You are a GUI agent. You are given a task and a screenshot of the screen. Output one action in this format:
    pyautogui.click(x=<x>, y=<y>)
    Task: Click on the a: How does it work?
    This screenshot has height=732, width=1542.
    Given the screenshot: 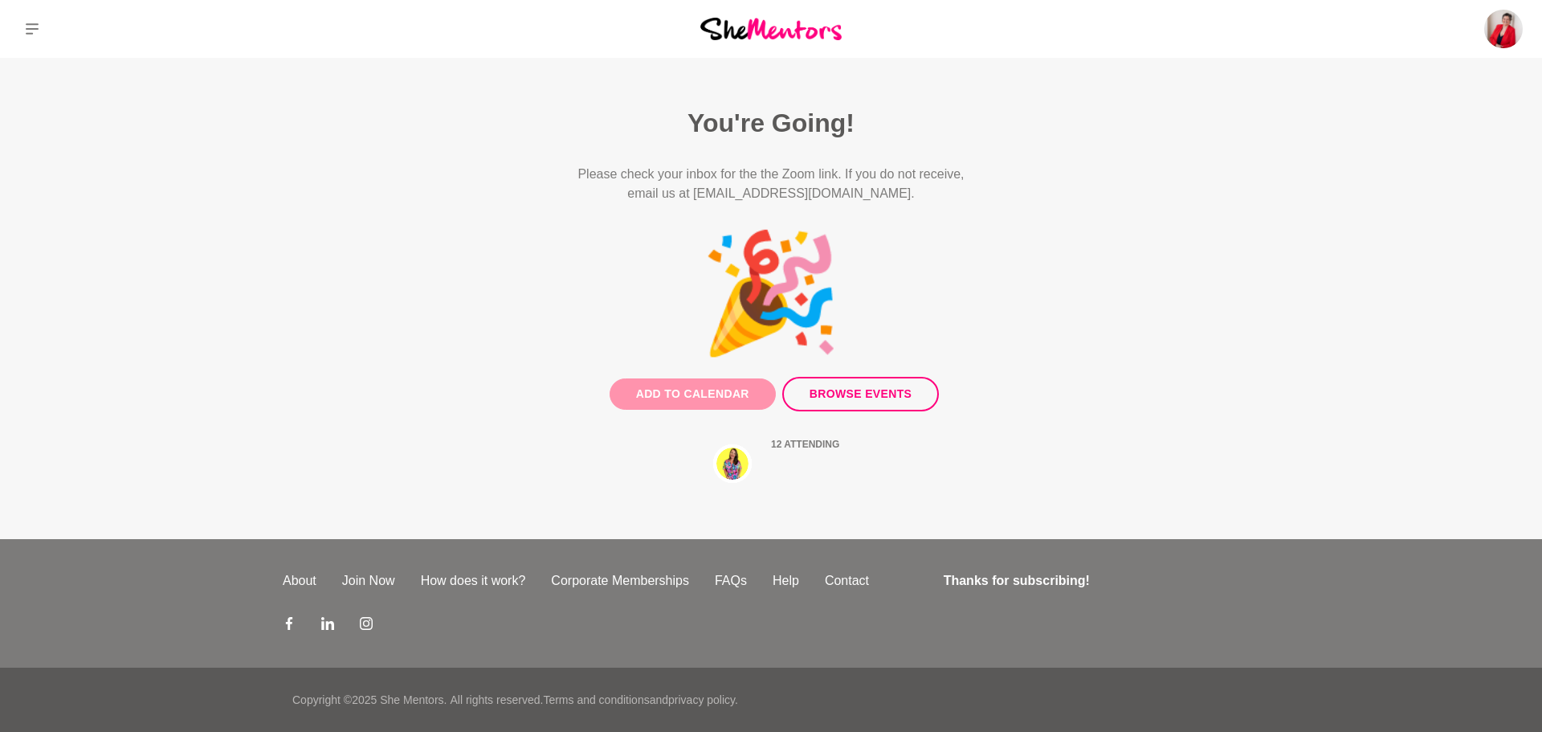 What is the action you would take?
    pyautogui.click(x=473, y=581)
    